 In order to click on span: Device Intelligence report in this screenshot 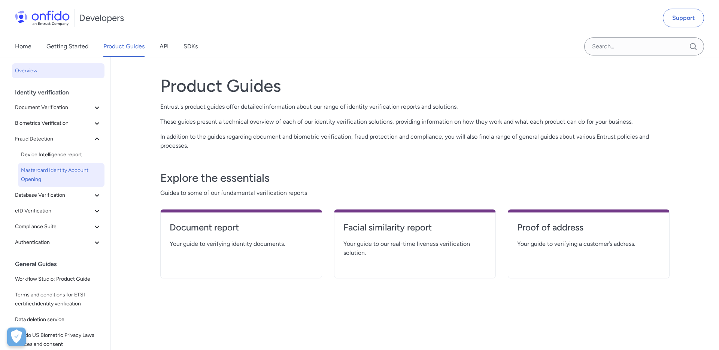, I will do `click(61, 155)`.